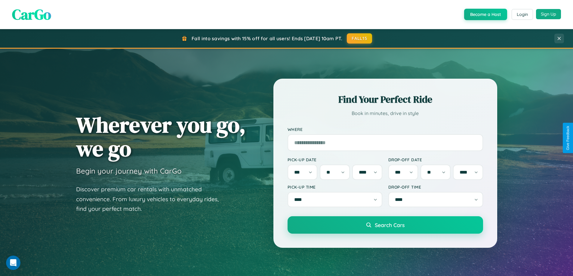  Describe the element at coordinates (129, 171) in the screenshot. I see `h3: Begin your journey with CarGo` at that location.